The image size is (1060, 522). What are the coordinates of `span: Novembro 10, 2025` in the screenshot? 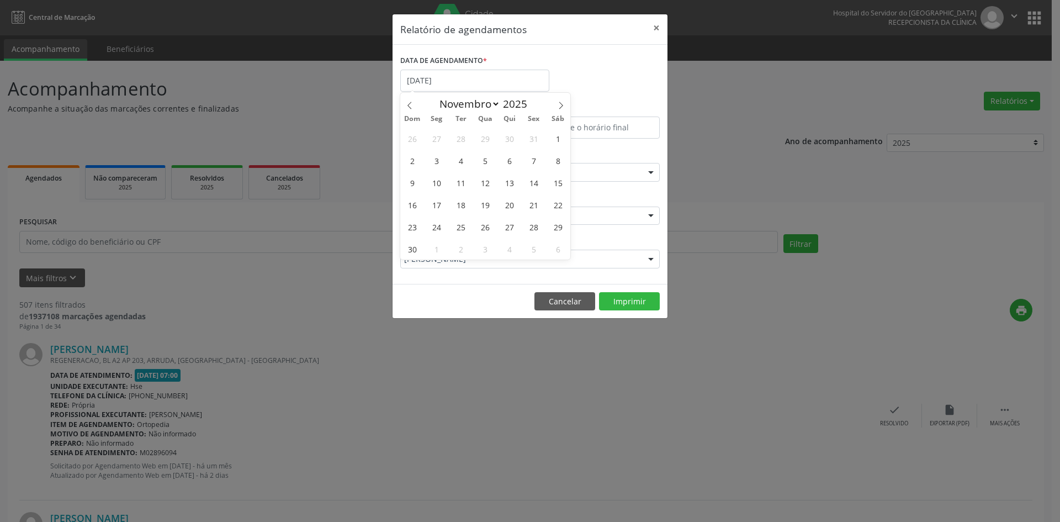 It's located at (436, 182).